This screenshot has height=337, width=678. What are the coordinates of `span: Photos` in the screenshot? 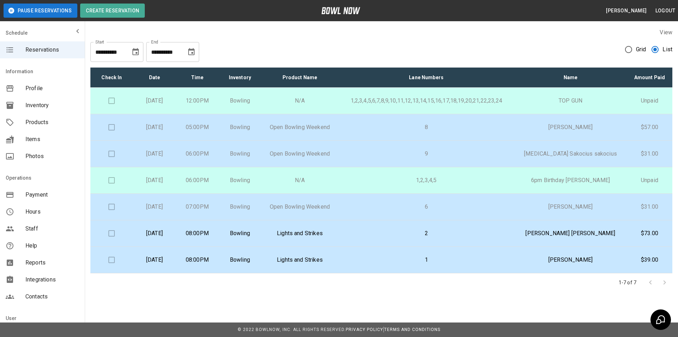 It's located at (52, 156).